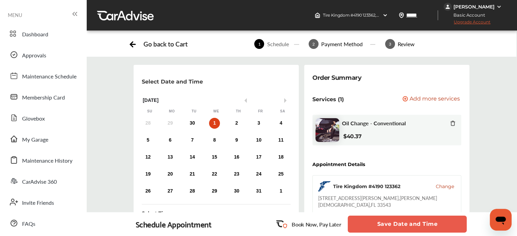 Image resolution: width=517 pixels, height=236 pixels. What do you see at coordinates (313, 44) in the screenshot?
I see `span: 2` at bounding box center [313, 44].